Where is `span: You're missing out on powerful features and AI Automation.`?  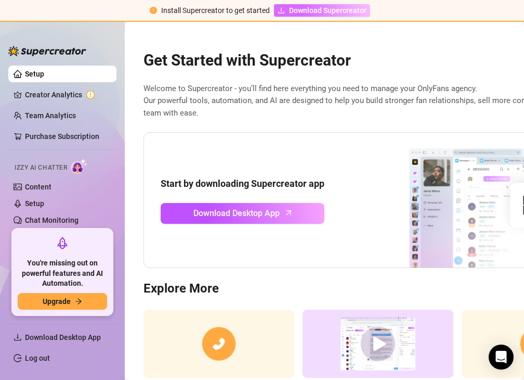
span: You're missing out on powerful features and AI Automation. is located at coordinates (62, 273).